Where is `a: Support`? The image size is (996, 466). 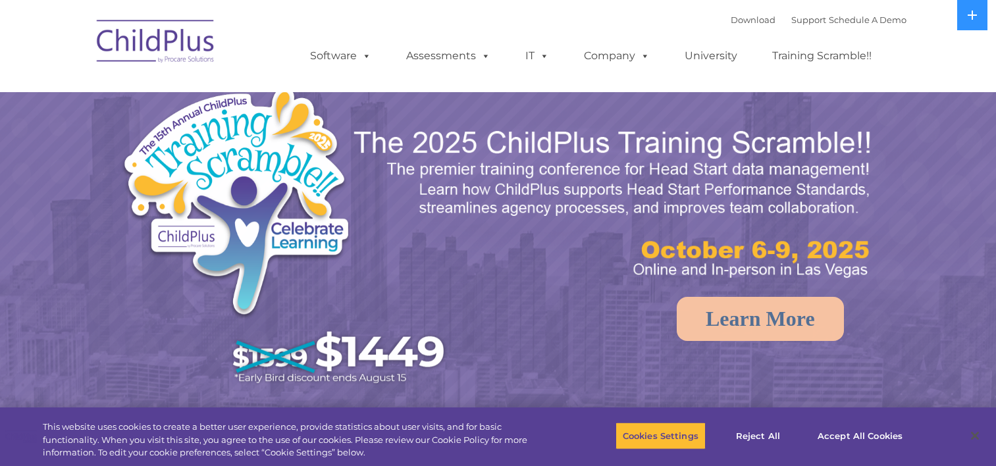 a: Support is located at coordinates (808, 20).